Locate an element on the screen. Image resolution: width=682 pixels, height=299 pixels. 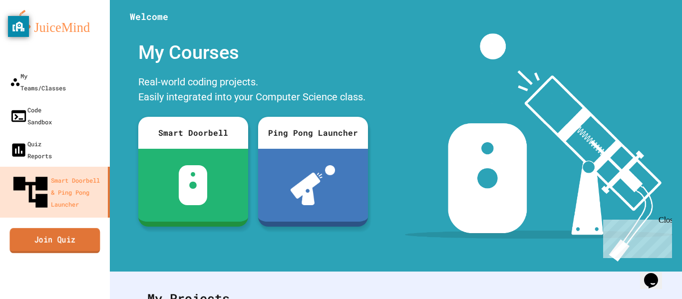
div: Real-world coding projects. Easily integrated into your Computer Science class. is located at coordinates (253, 90).